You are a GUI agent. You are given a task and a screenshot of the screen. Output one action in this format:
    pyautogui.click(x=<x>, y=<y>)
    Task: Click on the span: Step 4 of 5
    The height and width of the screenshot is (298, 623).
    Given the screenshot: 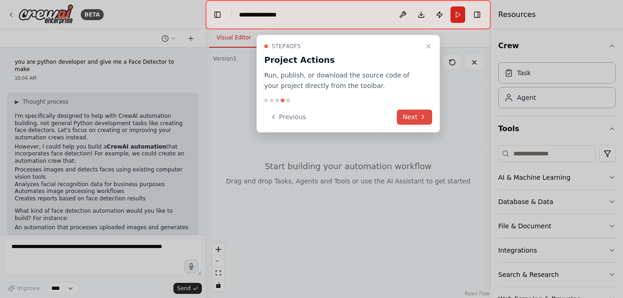 What is the action you would take?
    pyautogui.click(x=286, y=46)
    